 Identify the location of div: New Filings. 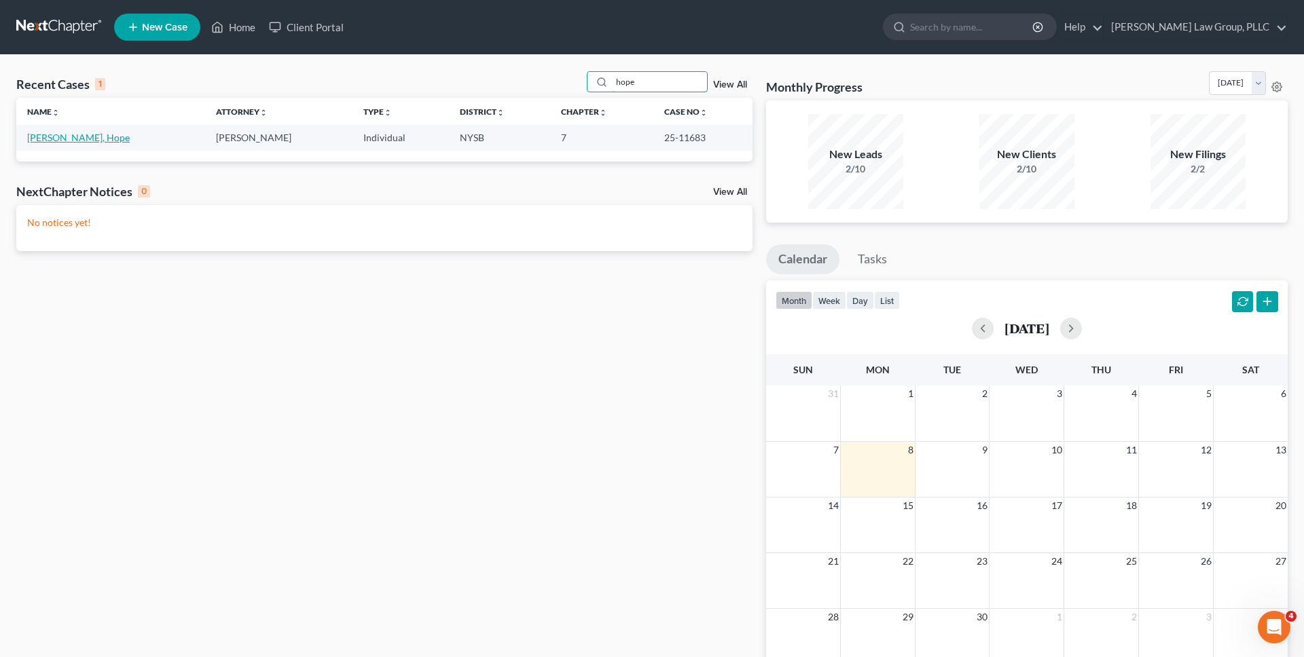
(1198, 154).